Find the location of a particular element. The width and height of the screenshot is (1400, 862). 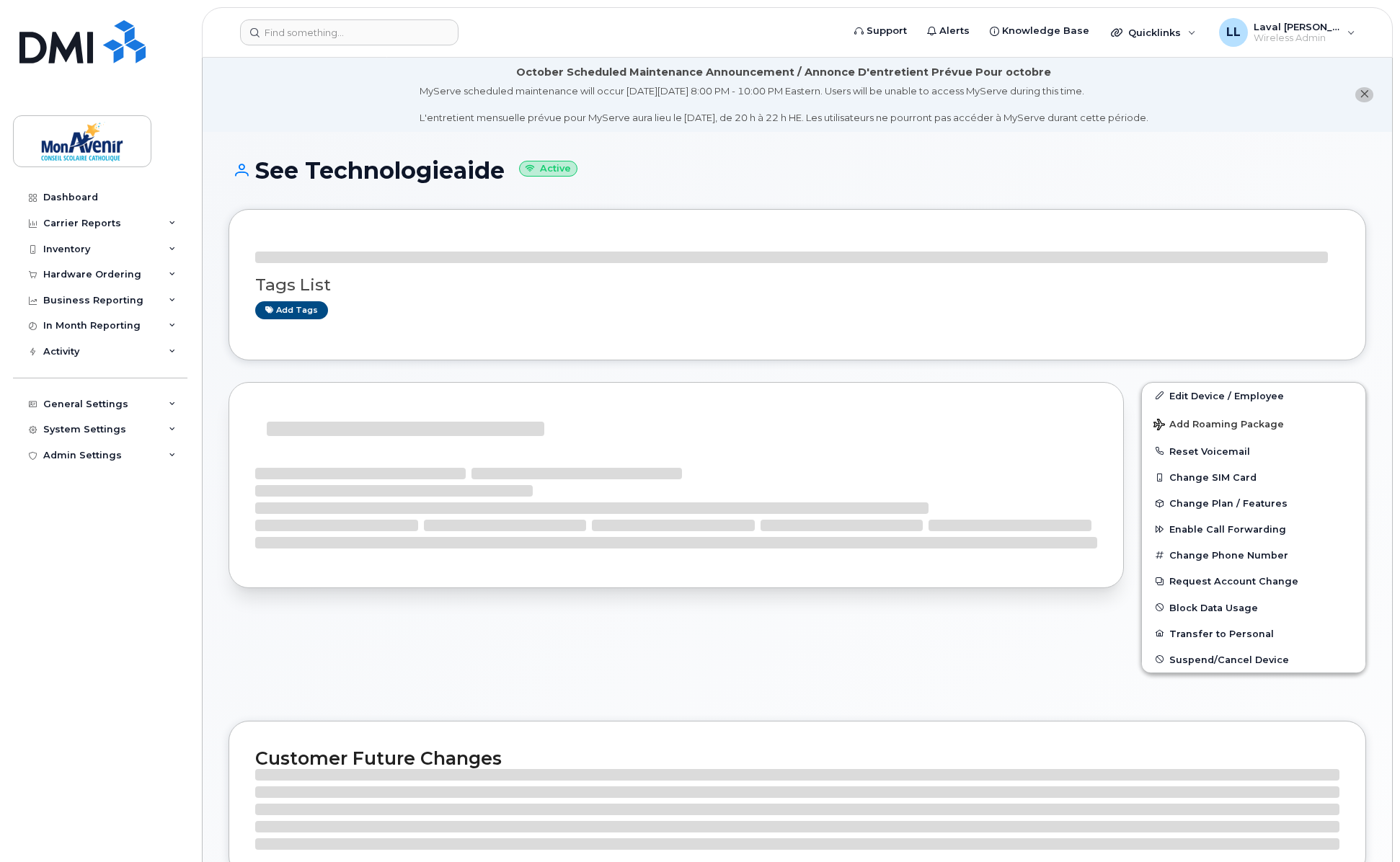

button: Block Data Usage is located at coordinates (1253, 607).